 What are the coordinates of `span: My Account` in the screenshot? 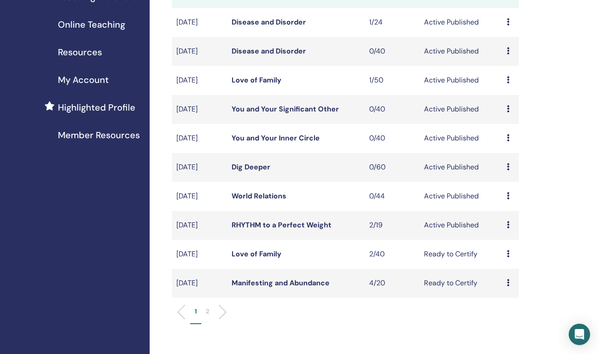 It's located at (83, 80).